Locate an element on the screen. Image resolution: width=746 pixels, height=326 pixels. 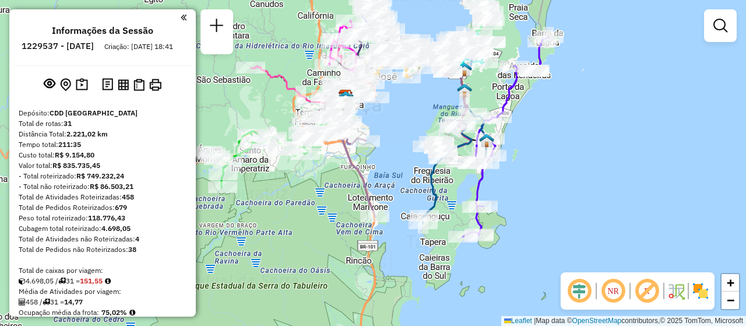
img: FAD - Pirajubae is located at coordinates (464, 90).